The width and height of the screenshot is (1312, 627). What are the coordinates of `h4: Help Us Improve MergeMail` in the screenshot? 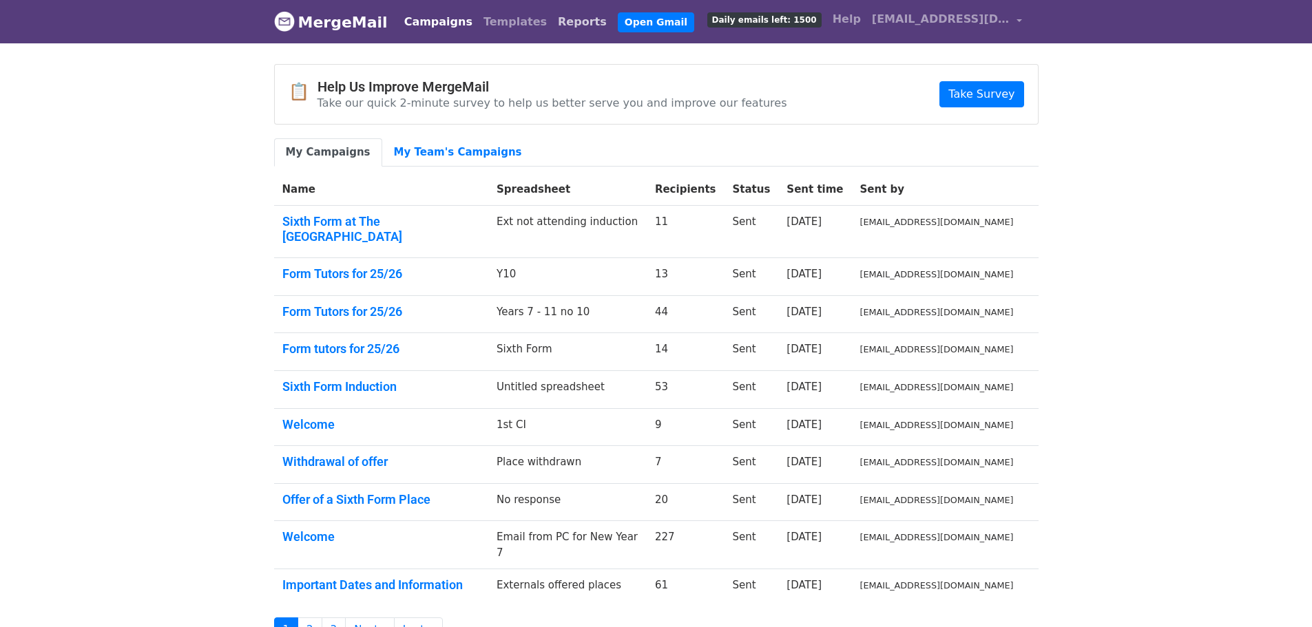 It's located at (552, 87).